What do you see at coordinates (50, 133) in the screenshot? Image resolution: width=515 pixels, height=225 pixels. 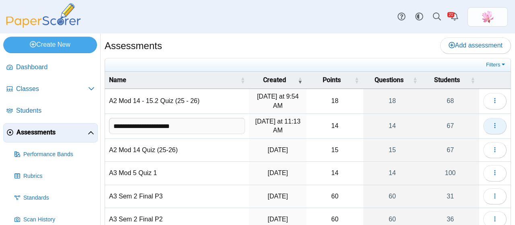 I see `a: Assessments` at bounding box center [50, 133].